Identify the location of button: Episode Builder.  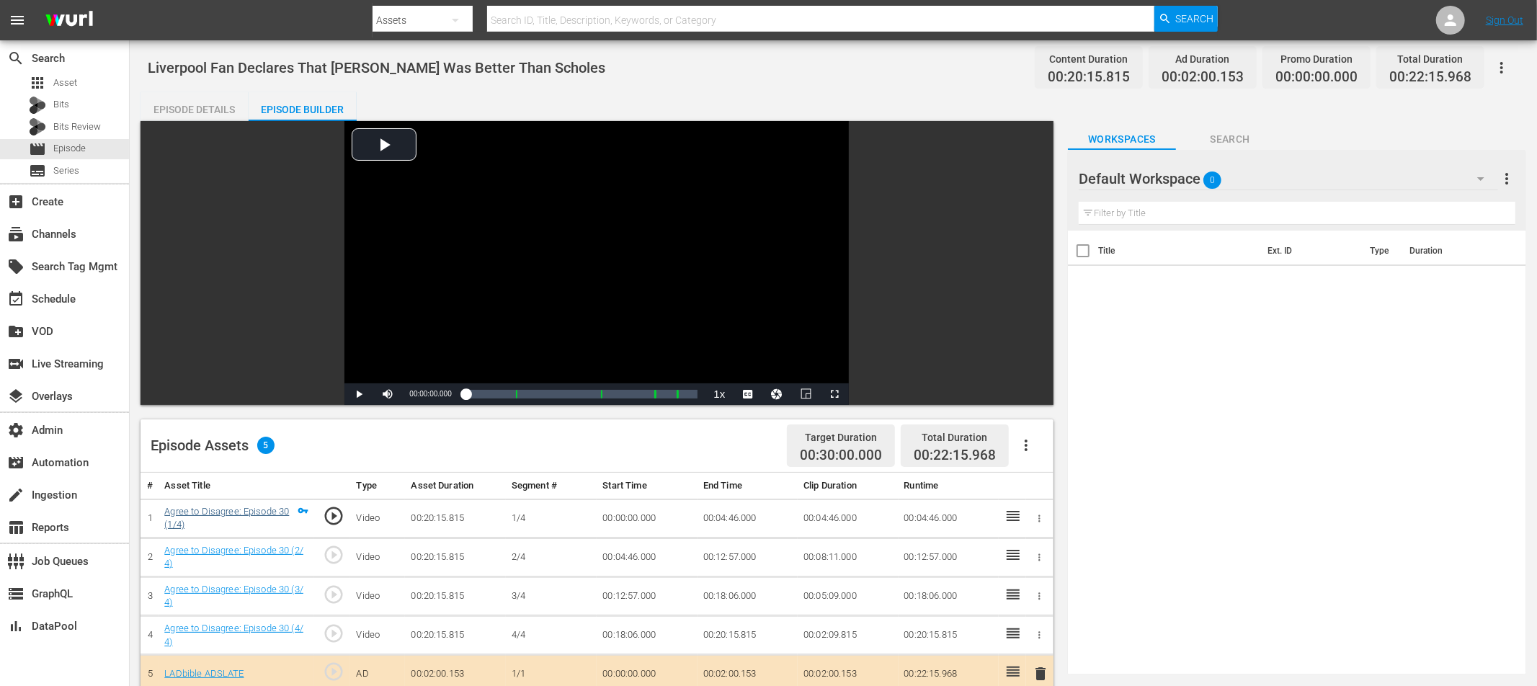
(303, 107).